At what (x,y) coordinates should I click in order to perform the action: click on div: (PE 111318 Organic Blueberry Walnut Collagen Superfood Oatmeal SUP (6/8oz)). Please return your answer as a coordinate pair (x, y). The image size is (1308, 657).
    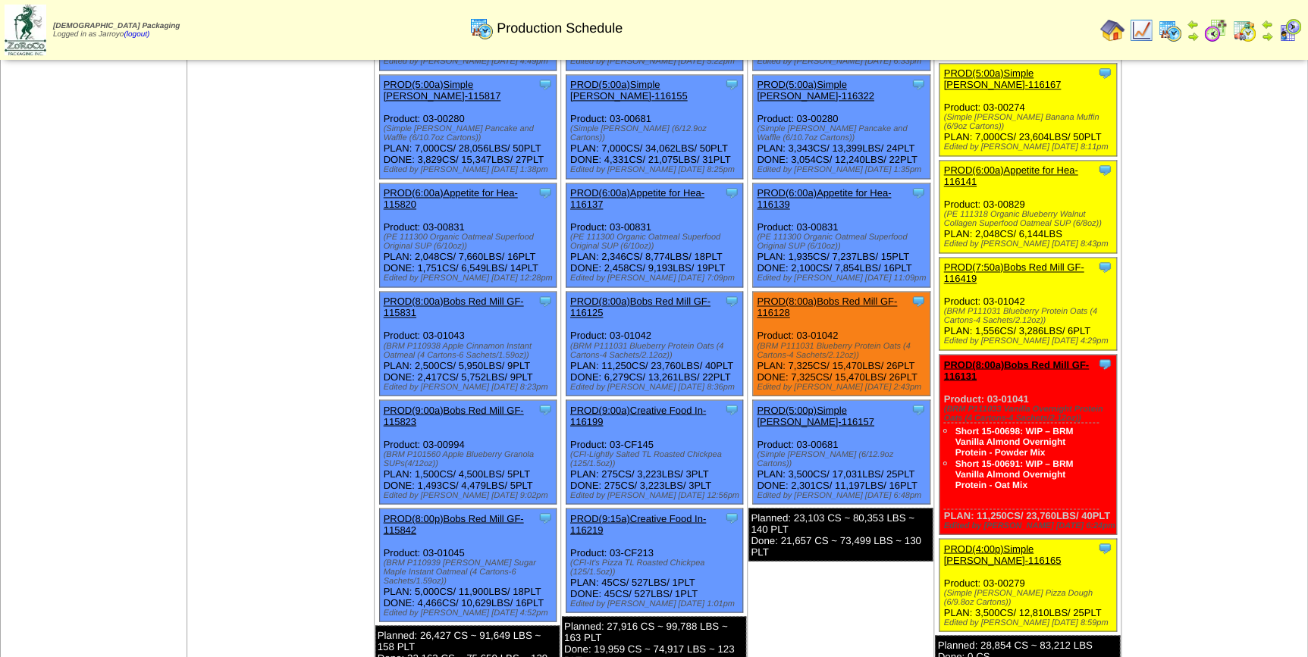
    Looking at the image, I should click on (1030, 219).